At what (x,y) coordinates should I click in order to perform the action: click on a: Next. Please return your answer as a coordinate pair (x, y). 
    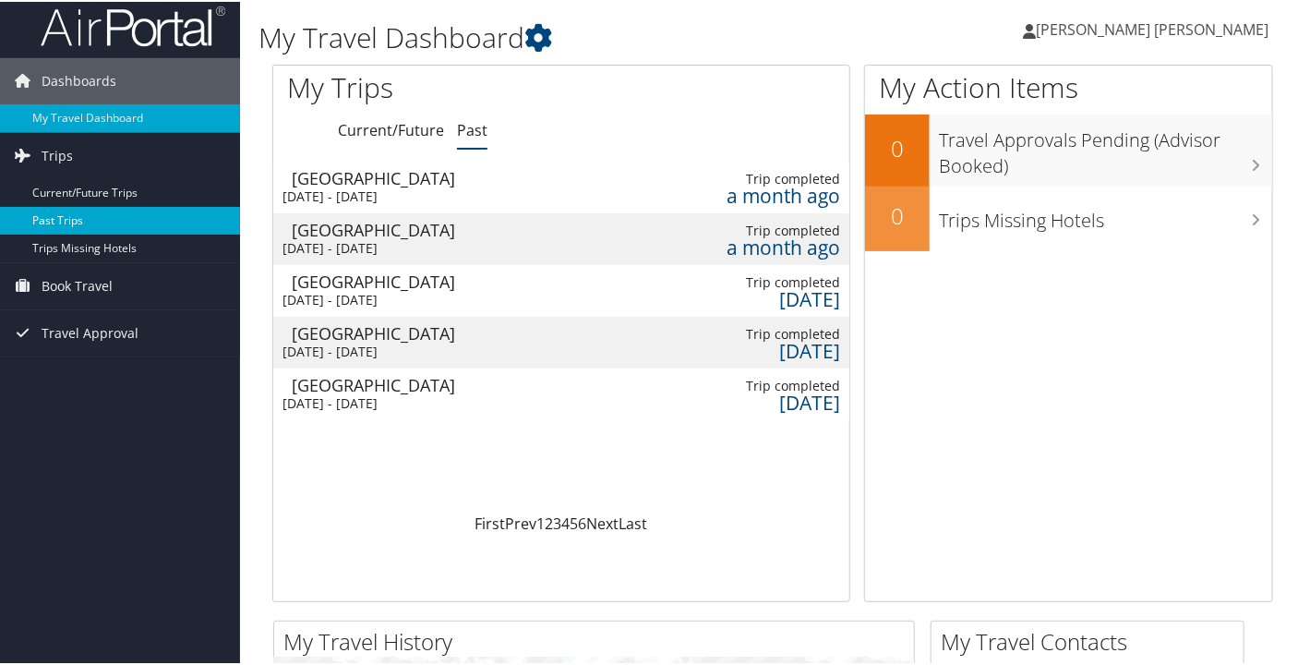
    Looking at the image, I should click on (603, 522).